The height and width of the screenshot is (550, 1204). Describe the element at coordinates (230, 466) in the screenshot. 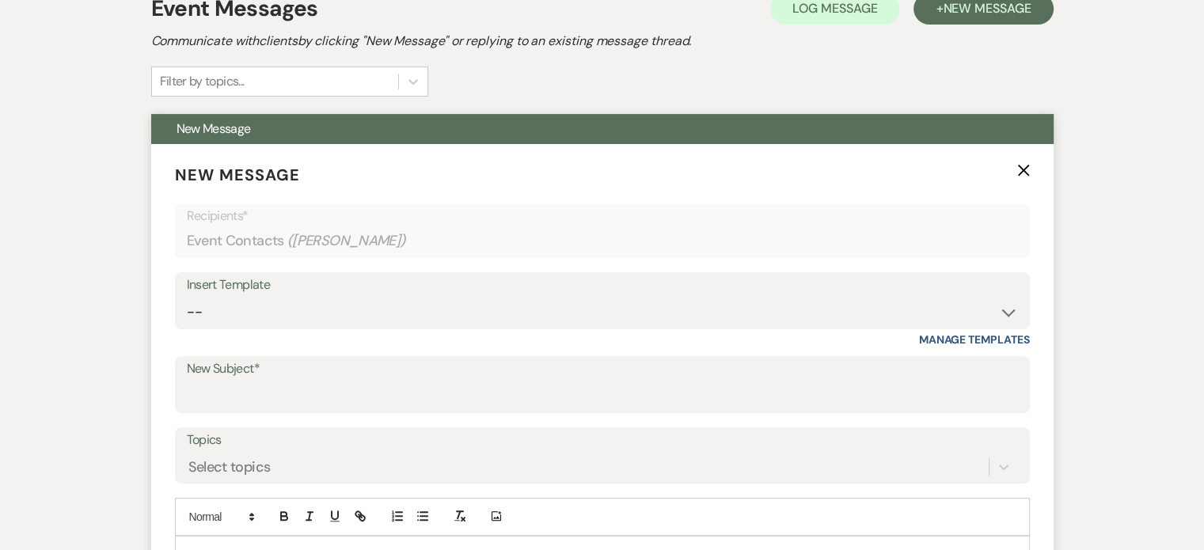

I see `div: Select topics` at that location.